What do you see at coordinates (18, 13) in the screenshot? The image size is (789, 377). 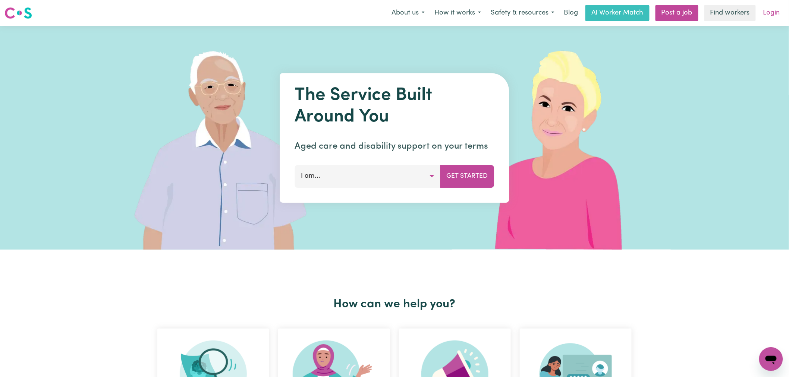 I see `img: Careseekers logo` at bounding box center [18, 13].